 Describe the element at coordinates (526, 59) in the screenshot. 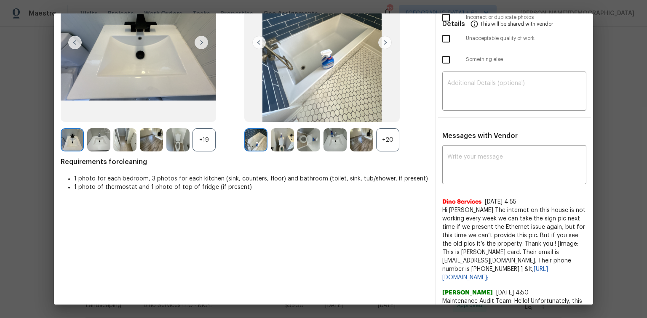

I see `span: Something else` at that location.